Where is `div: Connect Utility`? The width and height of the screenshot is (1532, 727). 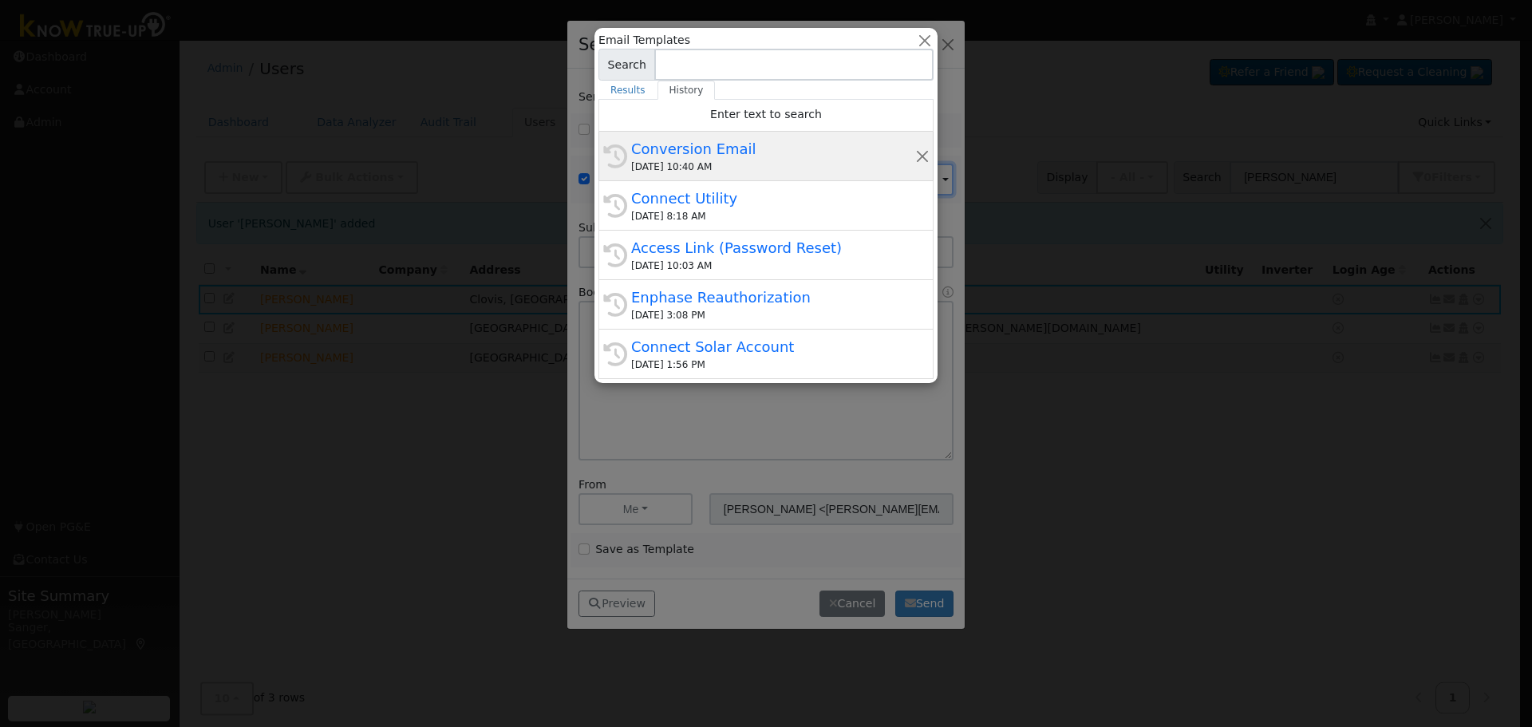
div: Connect Utility is located at coordinates (773, 198).